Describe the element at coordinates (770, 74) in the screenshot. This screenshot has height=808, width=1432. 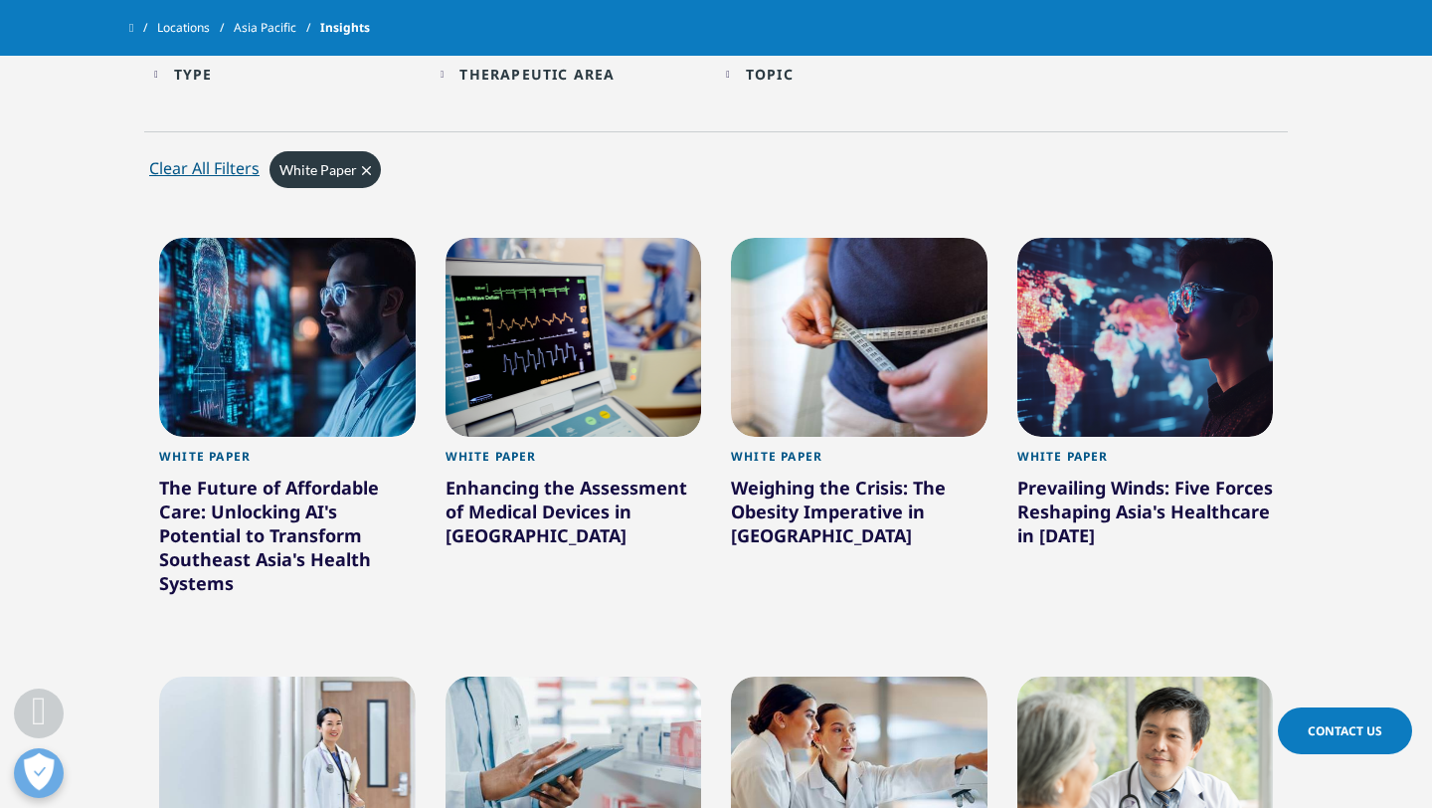
I see `div: Topic facet.` at that location.